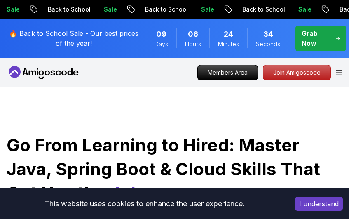 Image resolution: width=349 pixels, height=219 pixels. Describe the element at coordinates (193, 44) in the screenshot. I see `span: Hours` at that location.